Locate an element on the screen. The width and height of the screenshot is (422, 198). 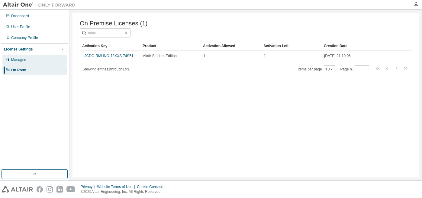
img: linkedin.svg is located at coordinates (60, 189).